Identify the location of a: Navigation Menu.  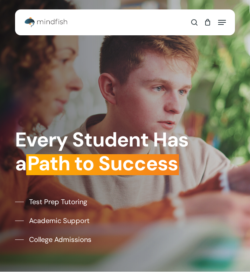
(222, 22).